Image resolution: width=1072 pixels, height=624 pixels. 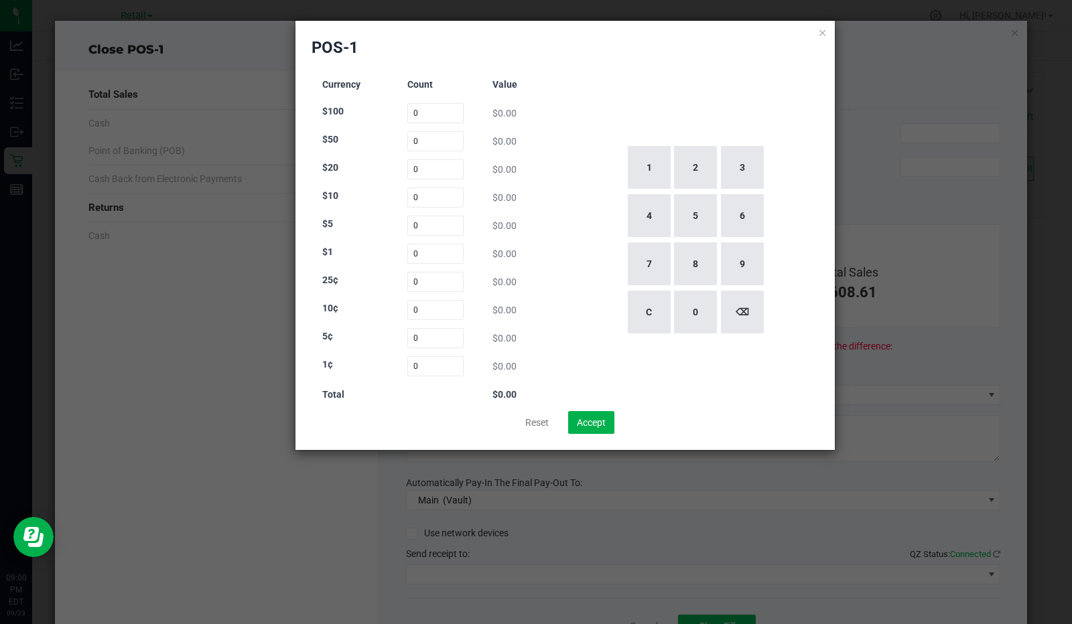 What do you see at coordinates (330, 139) in the screenshot?
I see `label: $50` at bounding box center [330, 139].